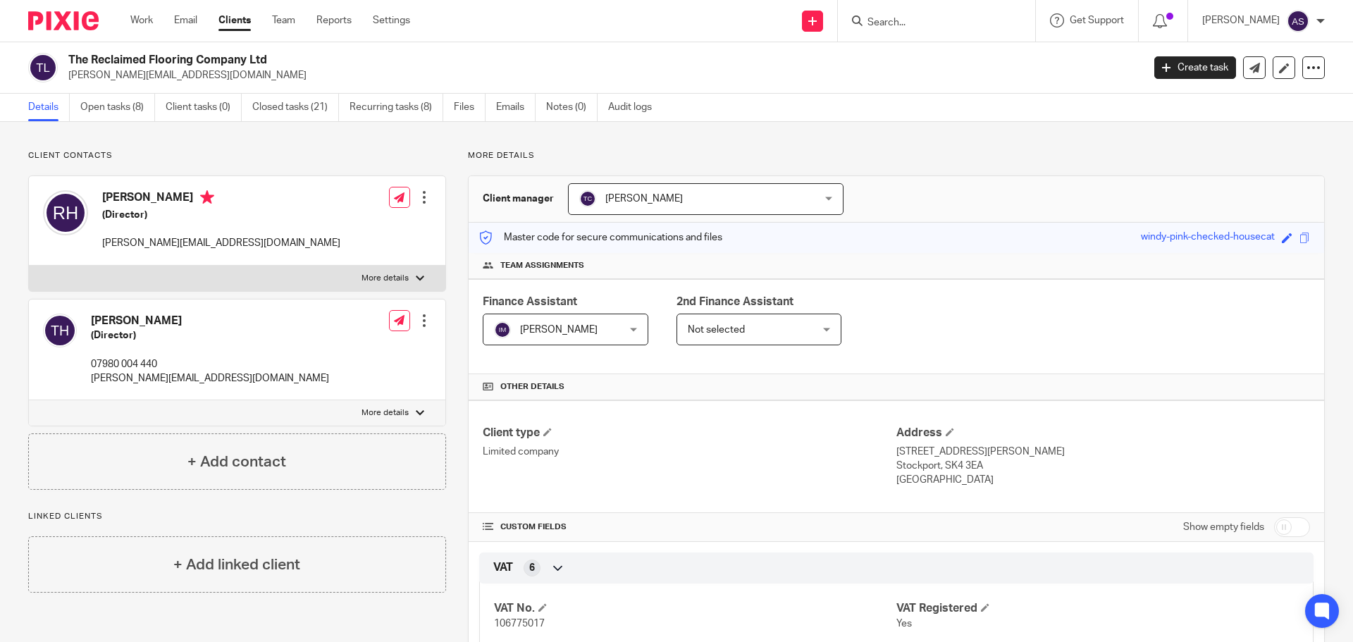  I want to click on a: Reports, so click(334, 20).